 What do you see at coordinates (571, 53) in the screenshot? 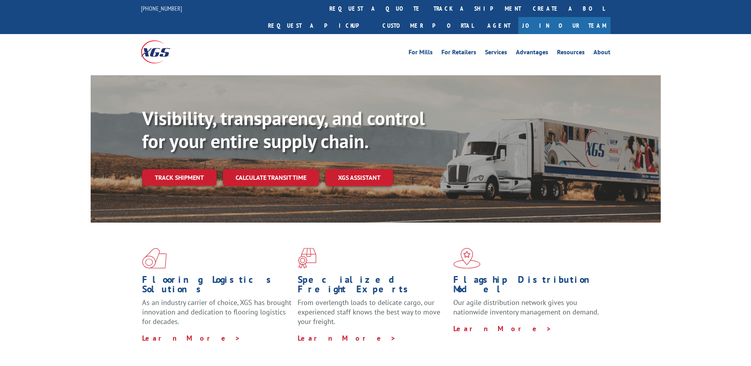
I see `a: Resources` at bounding box center [571, 53].